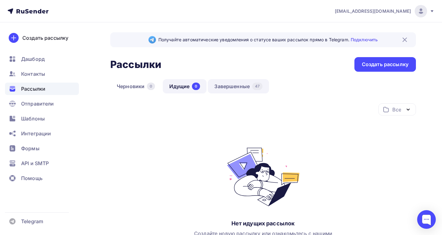  What do you see at coordinates (42, 148) in the screenshot?
I see `a: Формы` at bounding box center [42, 148].